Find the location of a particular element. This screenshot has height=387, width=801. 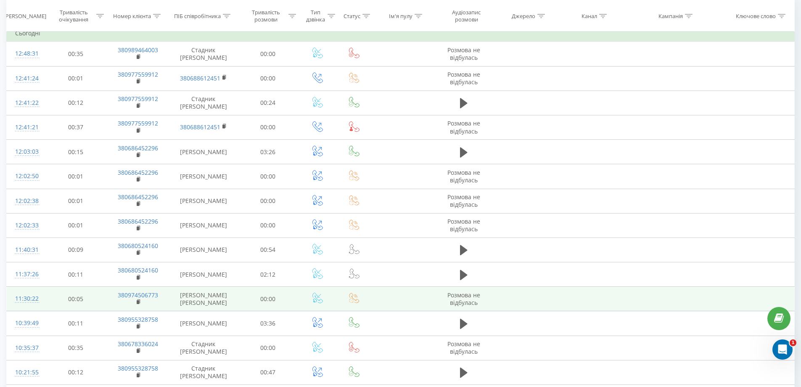

div: Ім'я пулу is located at coordinates (401, 16).